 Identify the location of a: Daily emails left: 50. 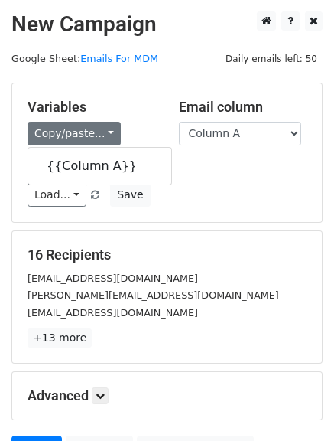
(272, 58).